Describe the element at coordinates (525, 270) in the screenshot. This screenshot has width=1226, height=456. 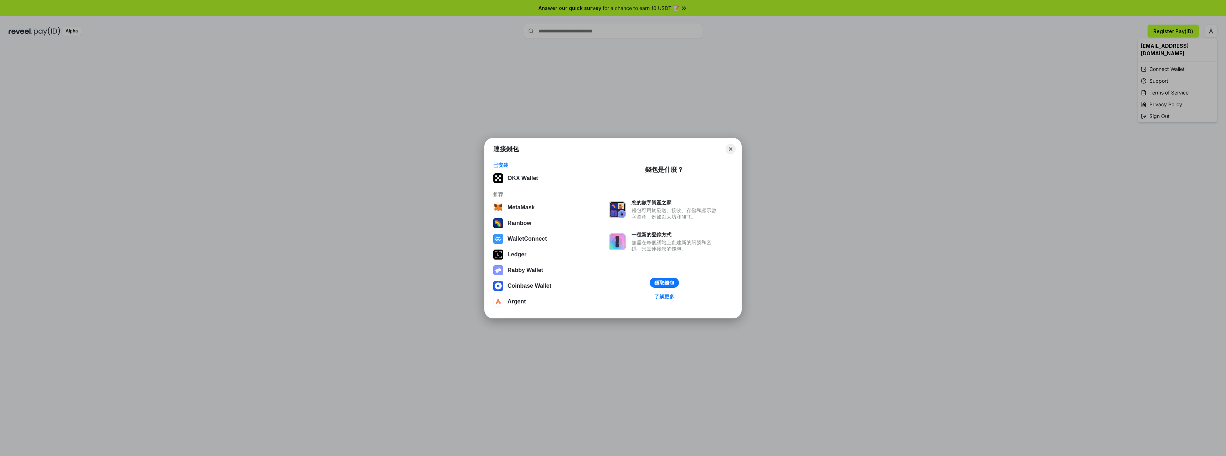
I see `div: Rabby Wallet` at that location.